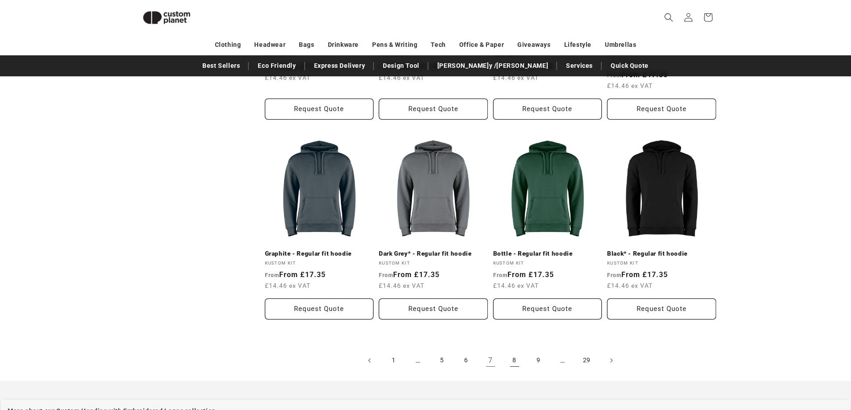 Image resolution: width=851 pixels, height=410 pixels. I want to click on a: Next page, so click(611, 361).